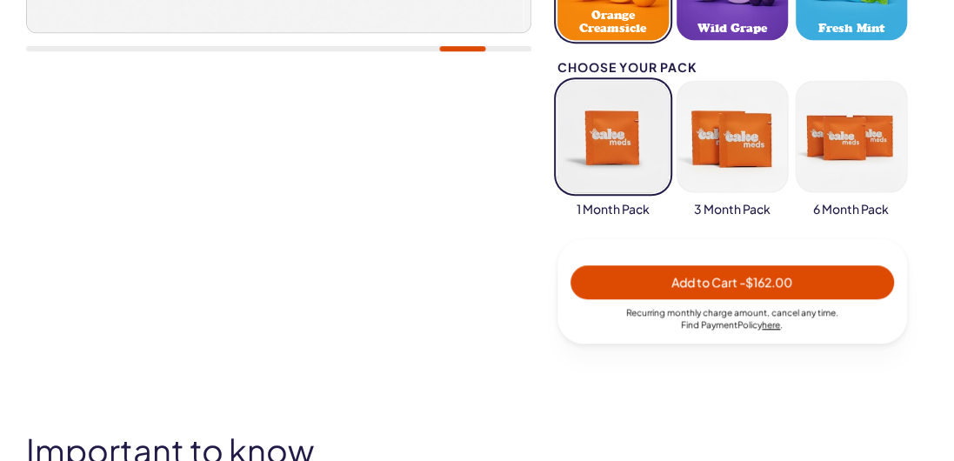 This screenshot has width=954, height=461. I want to click on div: Choose your pack, so click(732, 67).